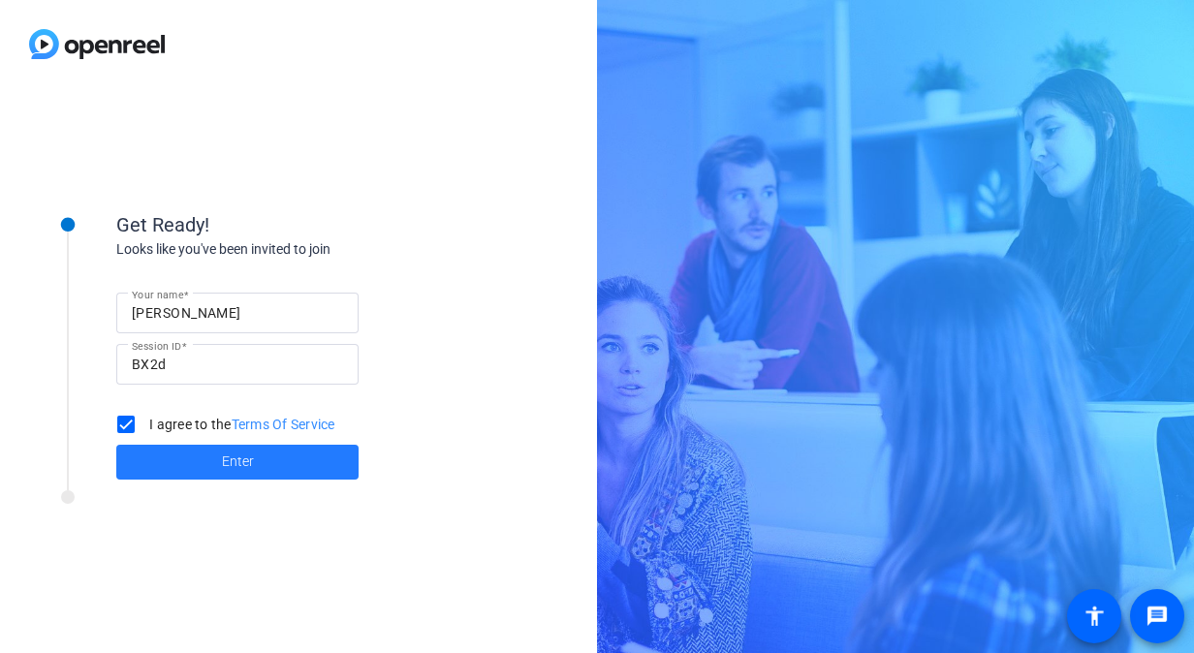  Describe the element at coordinates (240, 425) in the screenshot. I see `label: I agree to the` at that location.